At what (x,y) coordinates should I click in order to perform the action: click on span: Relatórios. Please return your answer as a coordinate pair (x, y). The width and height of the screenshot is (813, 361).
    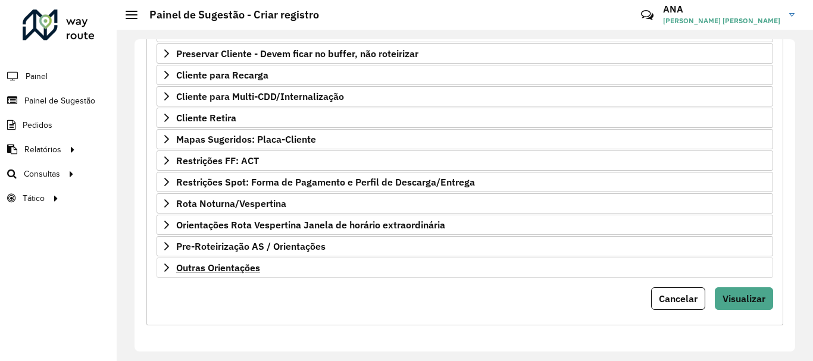
    Looking at the image, I should click on (43, 149).